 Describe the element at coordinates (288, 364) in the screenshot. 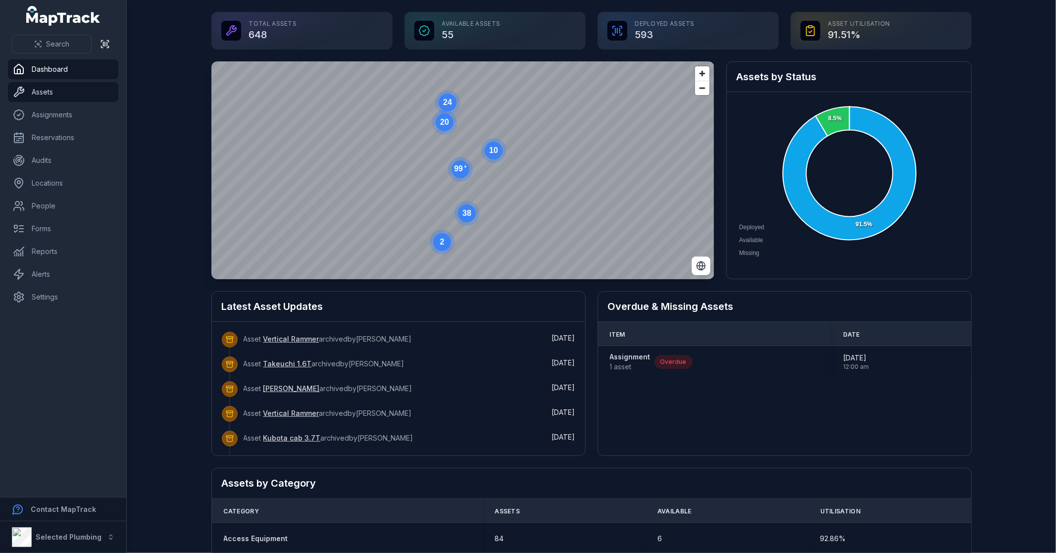

I see `a: Takeuchi 1.6T` at that location.